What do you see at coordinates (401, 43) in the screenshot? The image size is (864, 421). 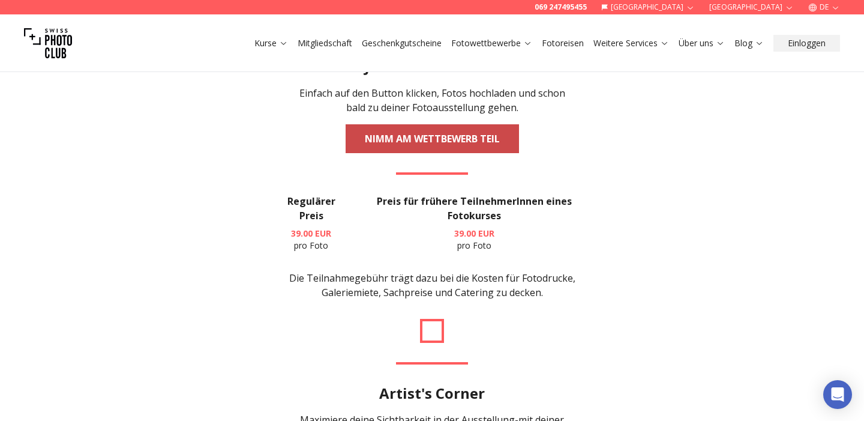 I see `button: Geschenkgutscheine` at bounding box center [401, 43].